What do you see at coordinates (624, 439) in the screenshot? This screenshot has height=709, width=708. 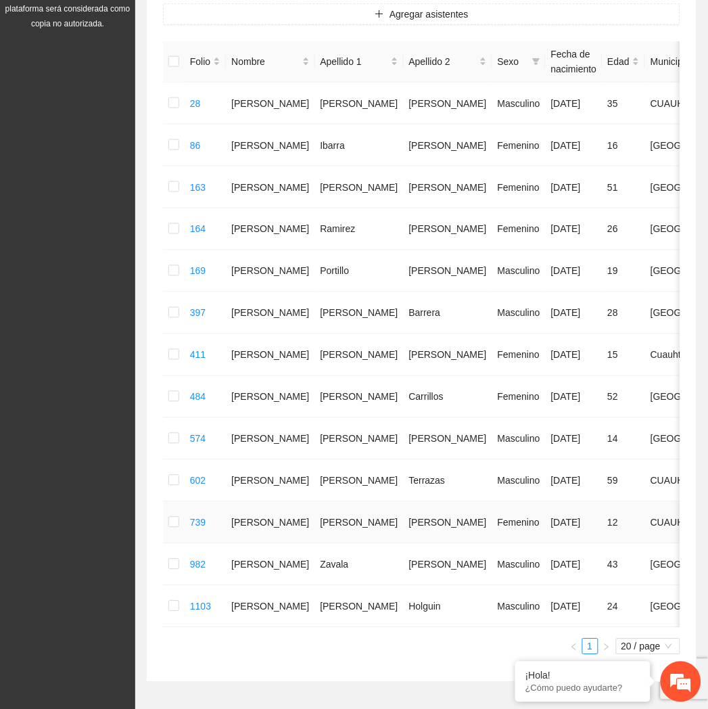 I see `td: 14` at bounding box center [624, 439].